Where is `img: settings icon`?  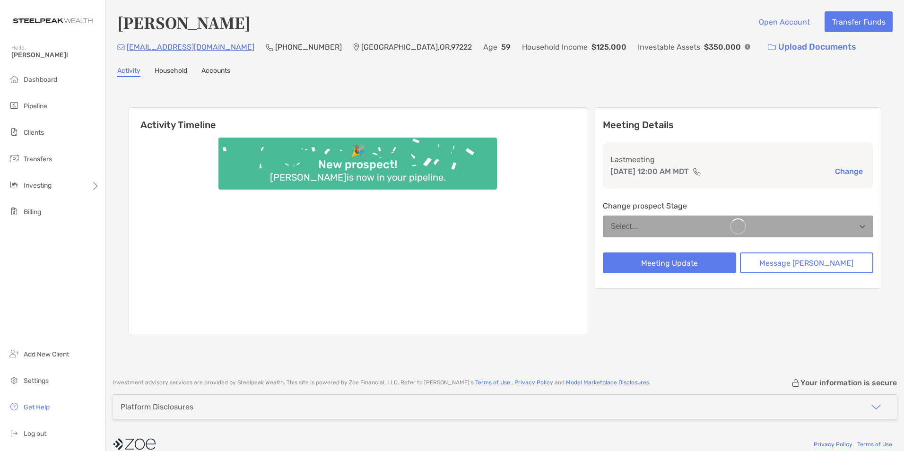 img: settings icon is located at coordinates (14, 380).